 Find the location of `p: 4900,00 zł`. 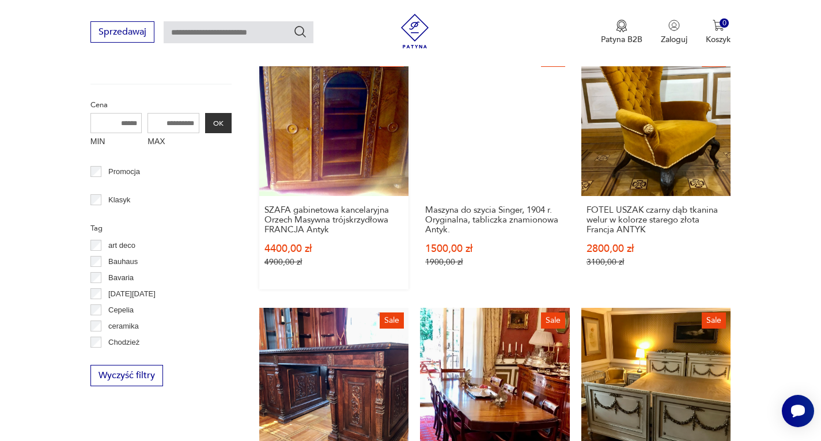

p: 4900,00 zł is located at coordinates (334, 262).